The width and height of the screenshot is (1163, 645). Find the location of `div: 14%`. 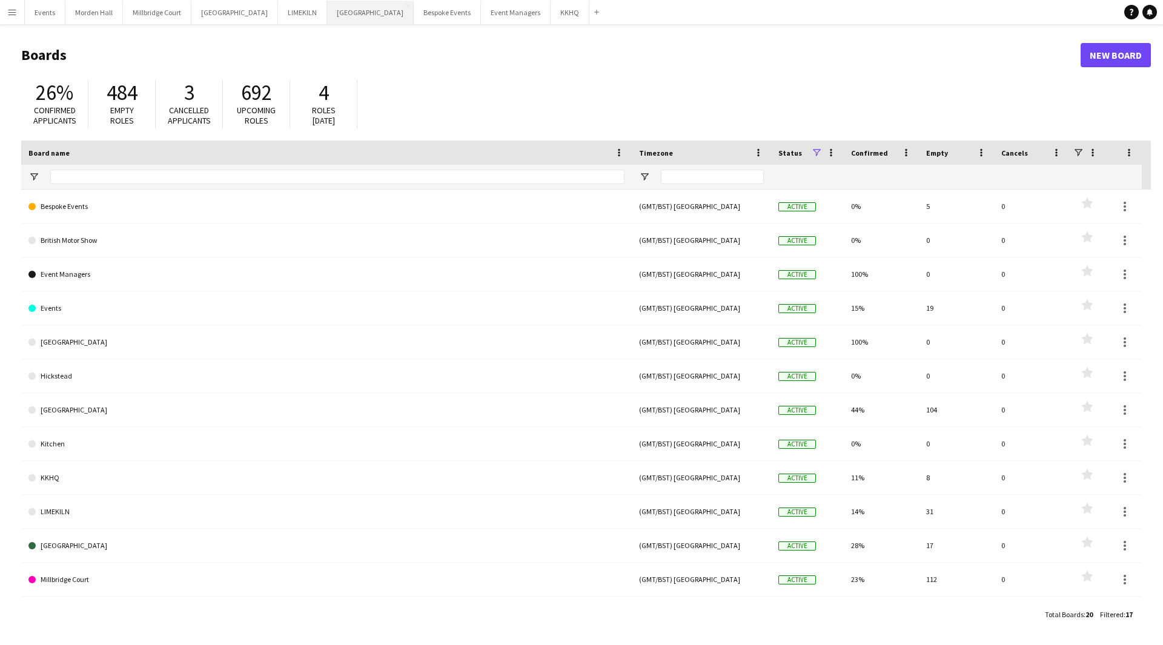

div: 14% is located at coordinates (881, 511).